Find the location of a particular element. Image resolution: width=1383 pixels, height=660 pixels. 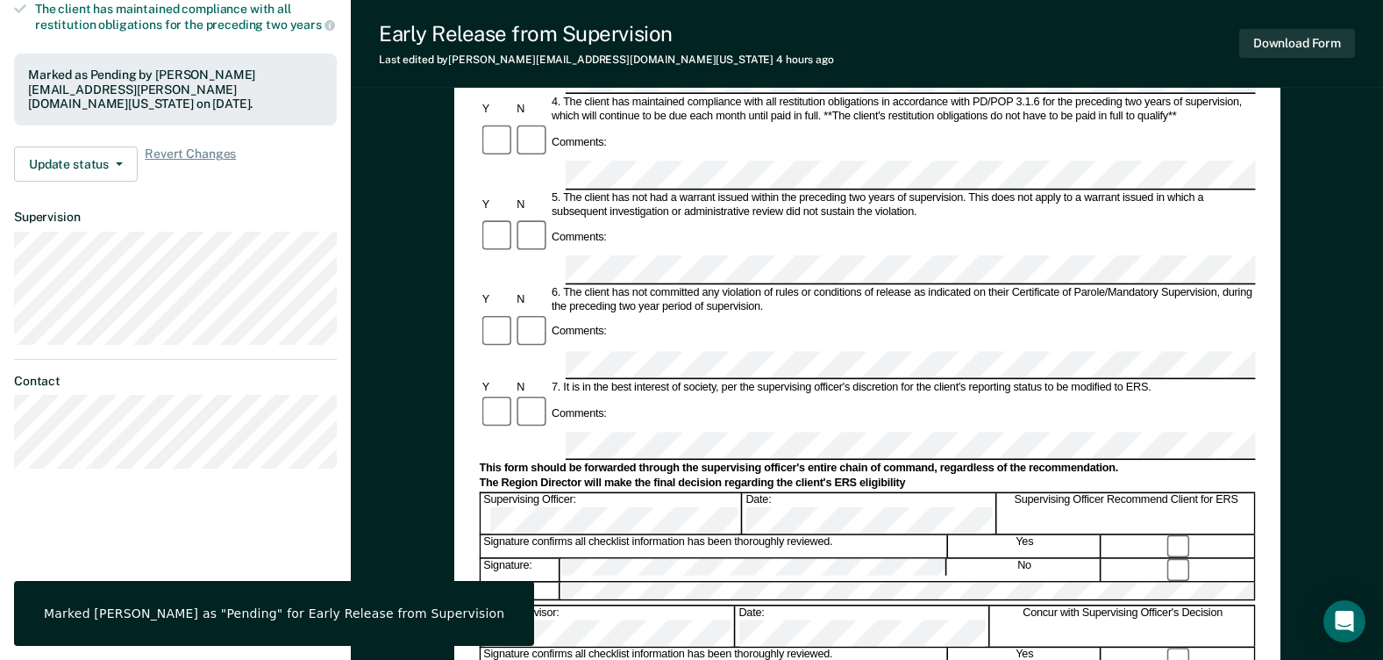

div: Early Release from Supervision is located at coordinates (606, 33).